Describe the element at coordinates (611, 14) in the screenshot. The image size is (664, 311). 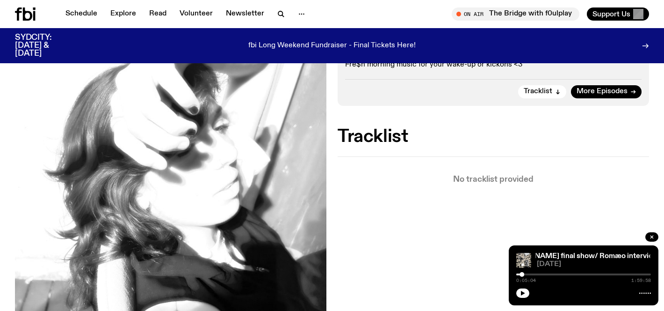
I see `span: Support Us` at that location.